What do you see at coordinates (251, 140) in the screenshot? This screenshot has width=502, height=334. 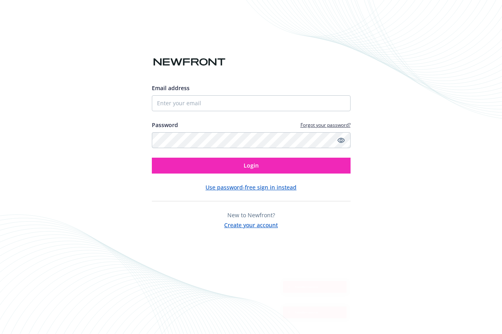 I see `input: Enter your password` at bounding box center [251, 140].